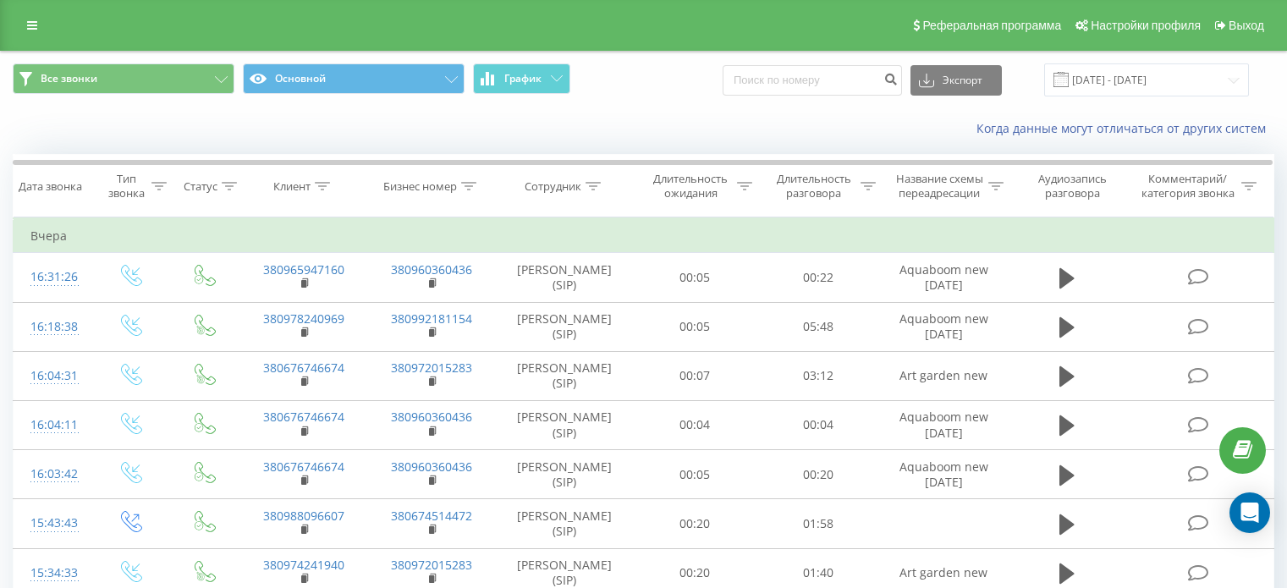 This screenshot has height=588, width=1287. Describe the element at coordinates (552, 186) in the screenshot. I see `div: Сотрудник` at that location.